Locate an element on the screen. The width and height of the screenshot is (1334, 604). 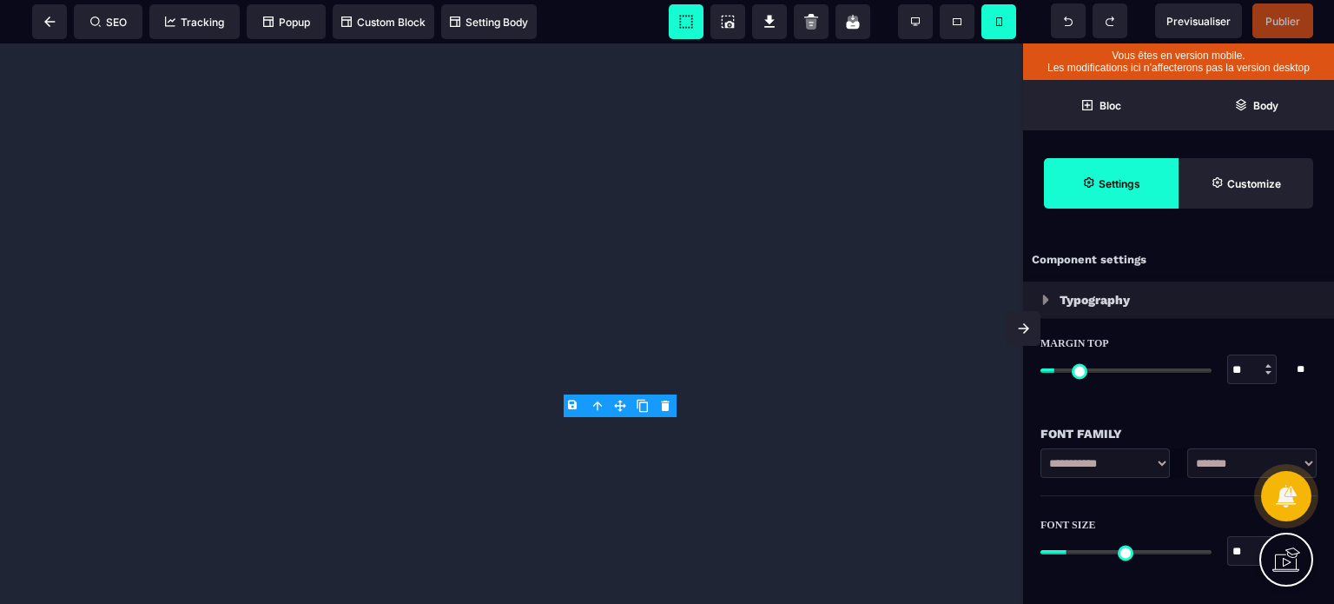
p: Les modifications ici n’affecterons pas la version desktop is located at coordinates (1179, 68).